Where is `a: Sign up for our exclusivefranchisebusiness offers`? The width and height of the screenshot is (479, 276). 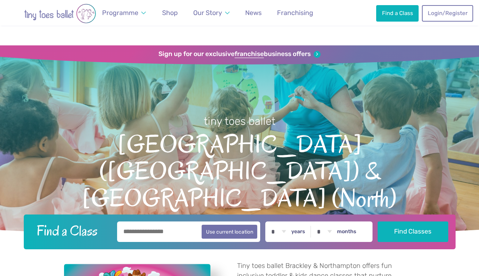 a: Sign up for our exclusivefranchisebusiness offers is located at coordinates (239, 54).